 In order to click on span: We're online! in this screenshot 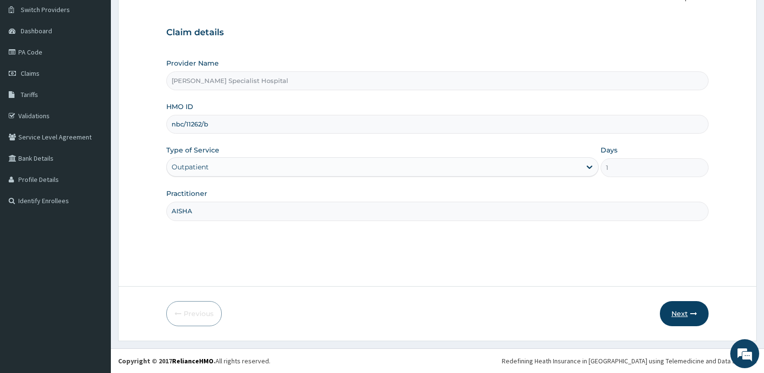, I will do `click(94, 170)`.